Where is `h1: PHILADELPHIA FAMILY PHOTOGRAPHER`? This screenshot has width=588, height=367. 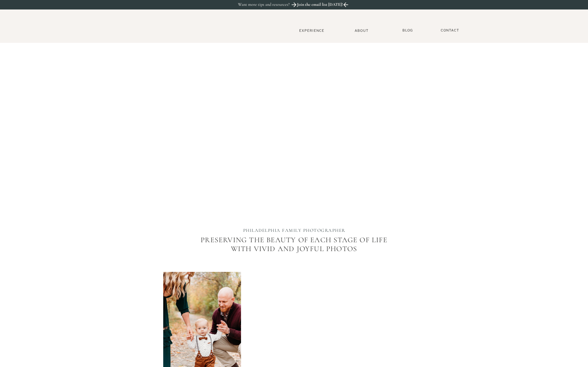 h1: PHILADELPHIA FAMILY PHOTOGRAPHER is located at coordinates (294, 231).